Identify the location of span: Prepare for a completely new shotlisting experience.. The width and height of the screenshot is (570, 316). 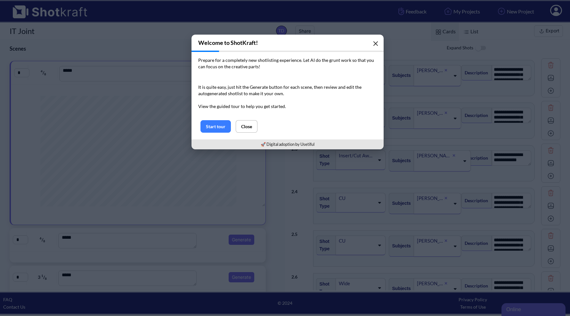
(250, 60).